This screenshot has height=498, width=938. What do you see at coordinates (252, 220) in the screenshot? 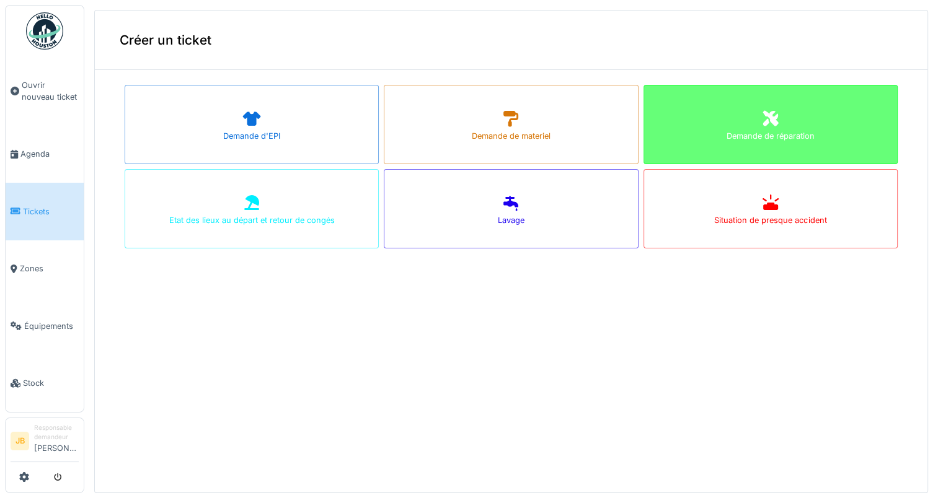
I see `div: Etat des lieux au départ et retour de congés` at bounding box center [252, 220].